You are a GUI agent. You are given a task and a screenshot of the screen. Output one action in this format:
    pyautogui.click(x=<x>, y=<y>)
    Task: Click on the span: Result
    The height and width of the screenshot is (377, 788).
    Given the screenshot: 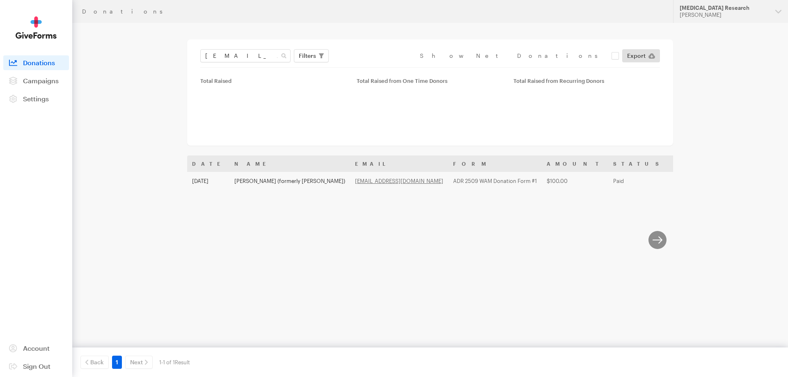 What is the action you would take?
    pyautogui.click(x=182, y=362)
    